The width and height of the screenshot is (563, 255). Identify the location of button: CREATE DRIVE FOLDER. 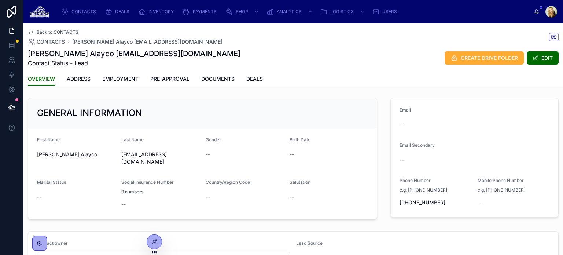
(485, 58).